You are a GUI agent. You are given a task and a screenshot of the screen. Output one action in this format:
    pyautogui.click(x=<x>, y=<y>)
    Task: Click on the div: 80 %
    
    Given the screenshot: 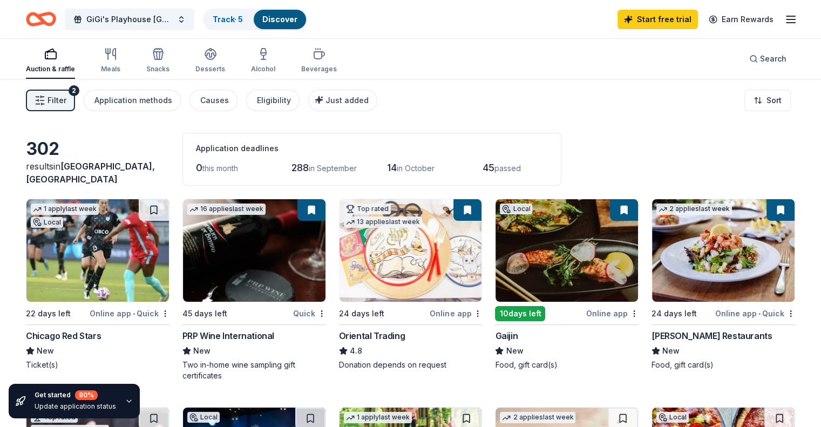 What is the action you would take?
    pyautogui.click(x=86, y=395)
    